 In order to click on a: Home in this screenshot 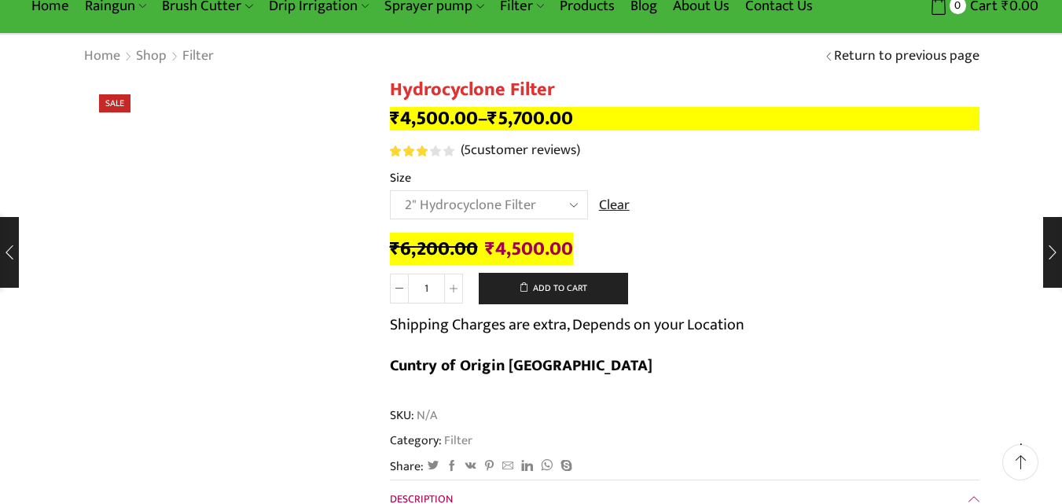, I will do `click(102, 57)`.